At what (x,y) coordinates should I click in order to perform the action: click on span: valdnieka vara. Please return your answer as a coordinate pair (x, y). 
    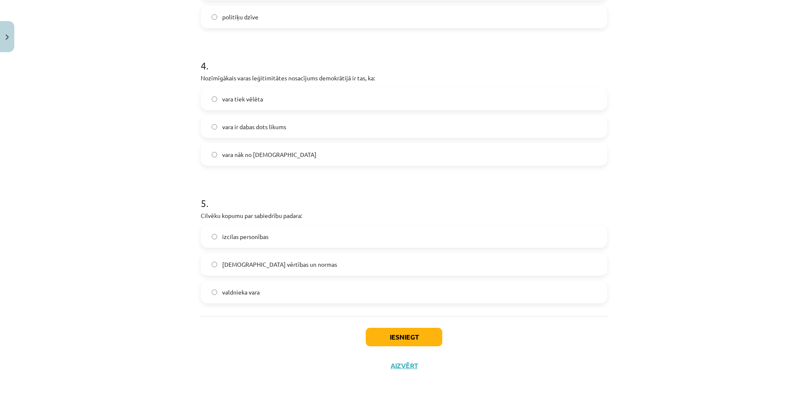
    Looking at the image, I should click on (241, 292).